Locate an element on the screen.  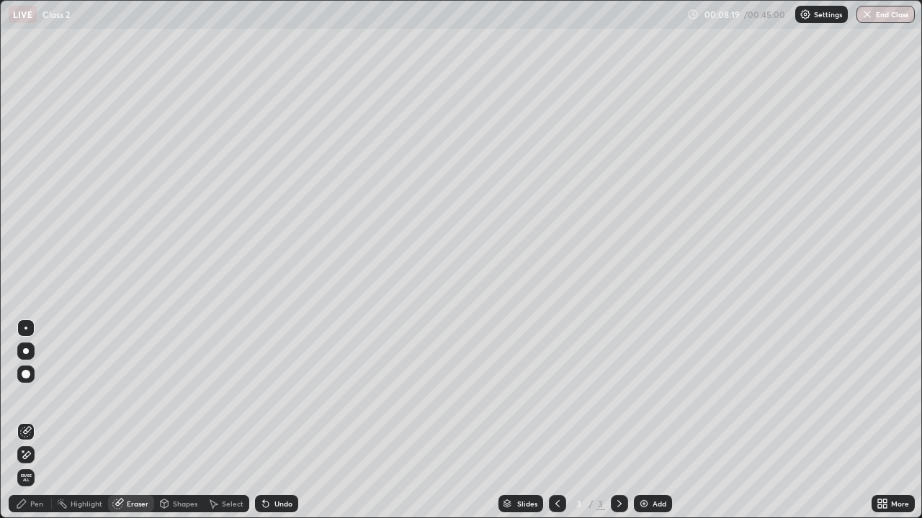
div: Eraser is located at coordinates (138, 504).